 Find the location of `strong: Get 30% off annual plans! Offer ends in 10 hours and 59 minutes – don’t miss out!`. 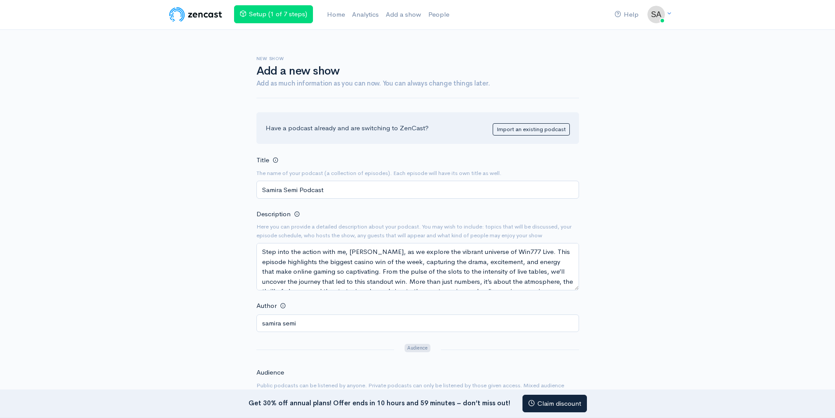

strong: Get 30% off annual plans! Offer ends in 10 hours and 59 minutes – don’t miss out! is located at coordinates (379, 402).